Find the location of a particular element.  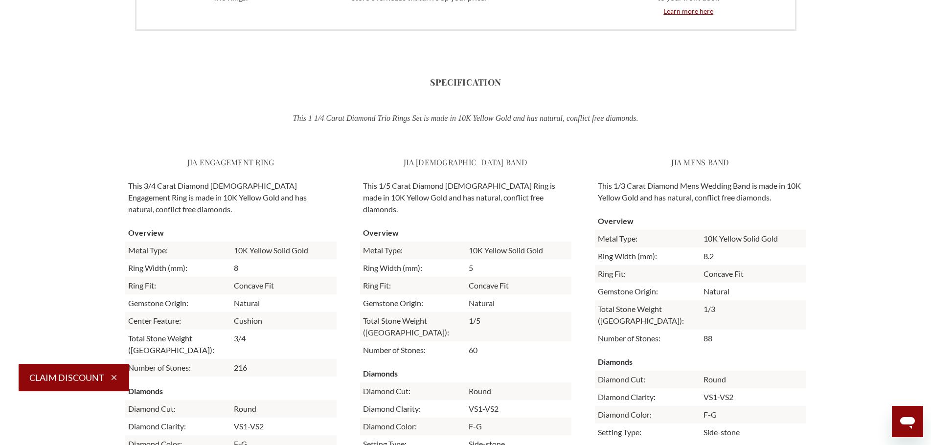

td: 1/3 is located at coordinates (753, 315).